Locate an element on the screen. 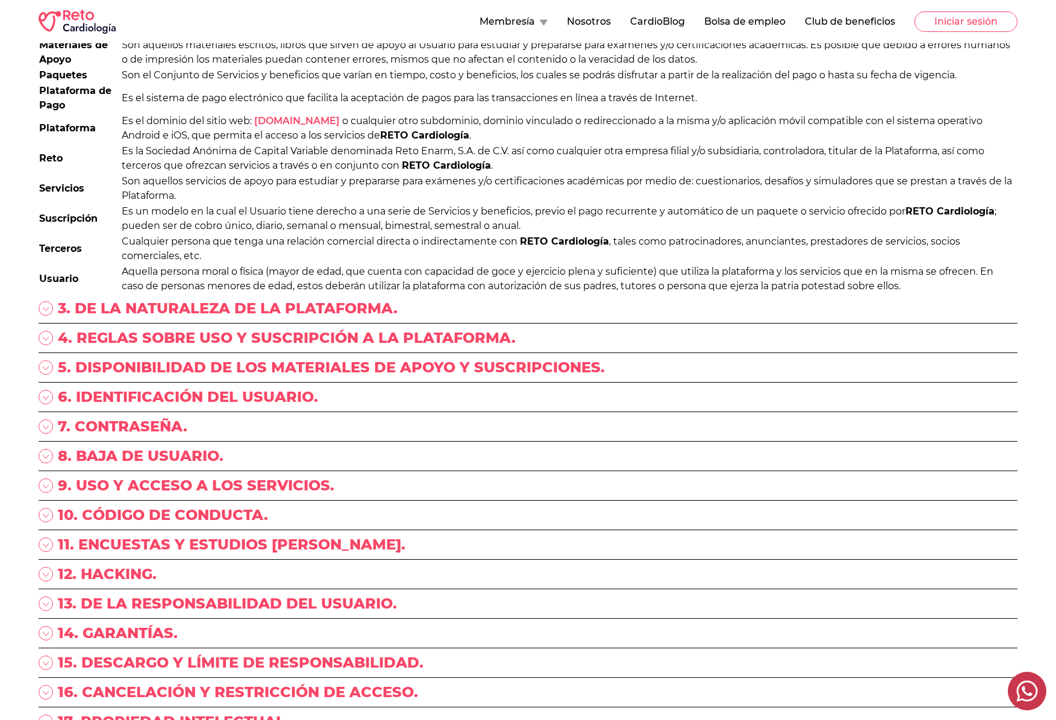 The height and width of the screenshot is (720, 1056). p: 13. DE LA RESPONSABILIDAD DEL USUARIO. is located at coordinates (227, 604).